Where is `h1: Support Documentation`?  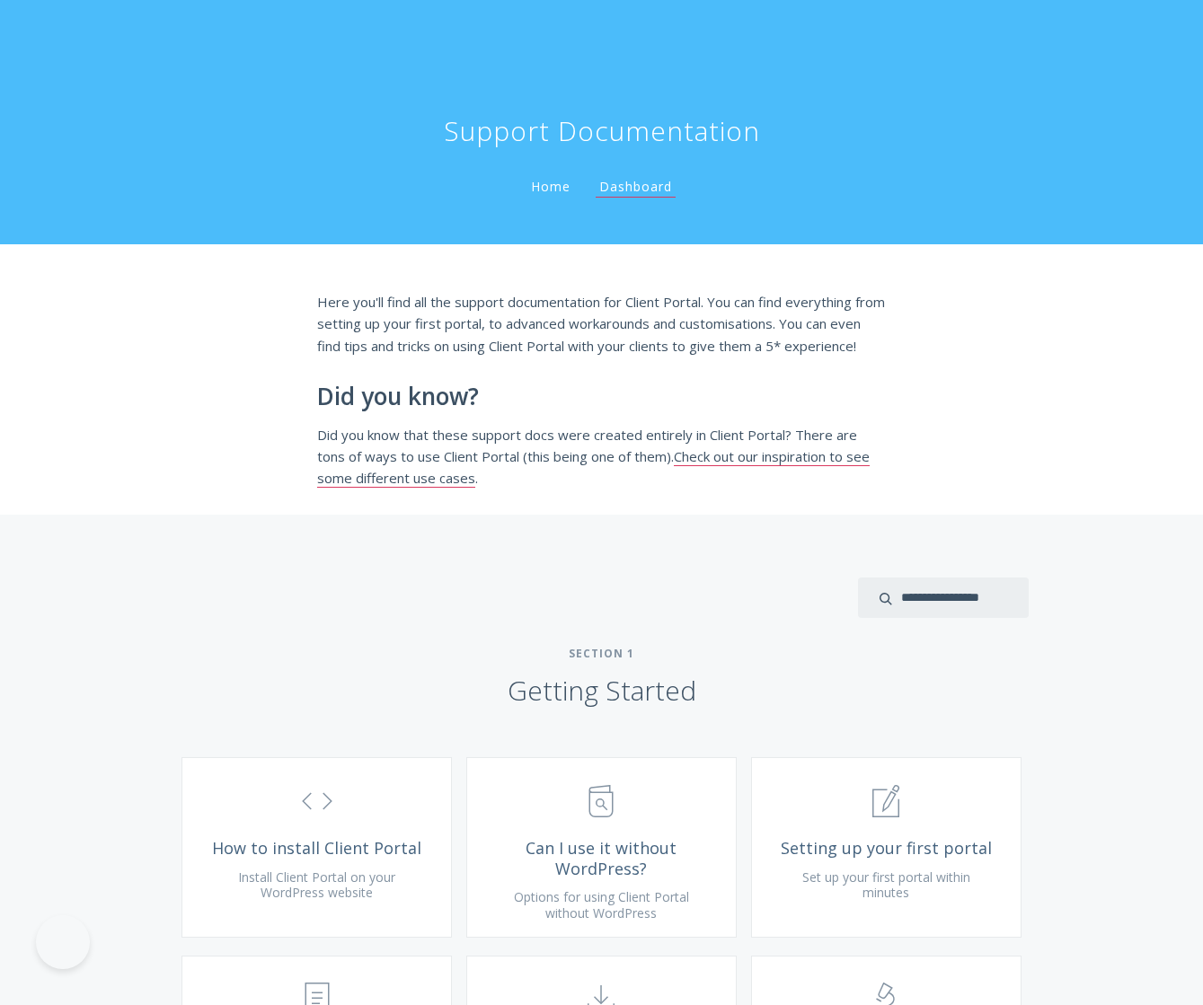
h1: Support Documentation is located at coordinates (602, 131).